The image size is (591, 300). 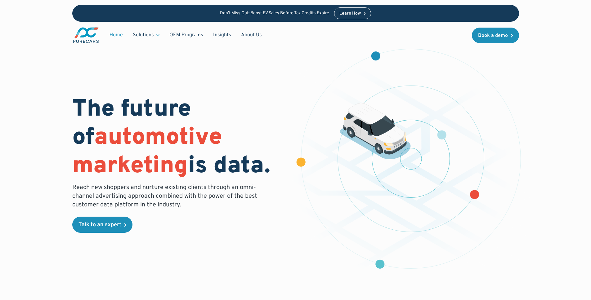 I want to click on div: Book a demo, so click(x=493, y=36).